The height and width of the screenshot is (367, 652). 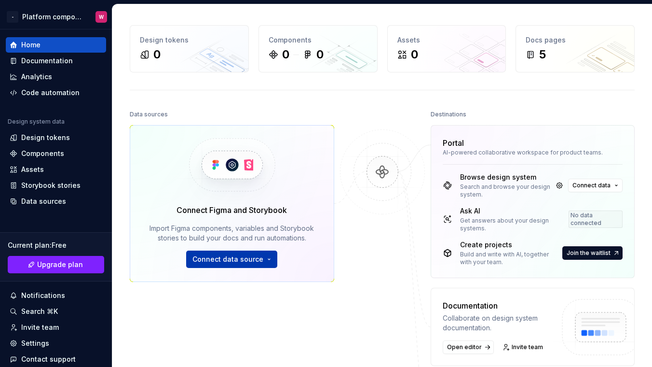 I want to click on div: Connect Figma and Storybook, so click(x=231, y=210).